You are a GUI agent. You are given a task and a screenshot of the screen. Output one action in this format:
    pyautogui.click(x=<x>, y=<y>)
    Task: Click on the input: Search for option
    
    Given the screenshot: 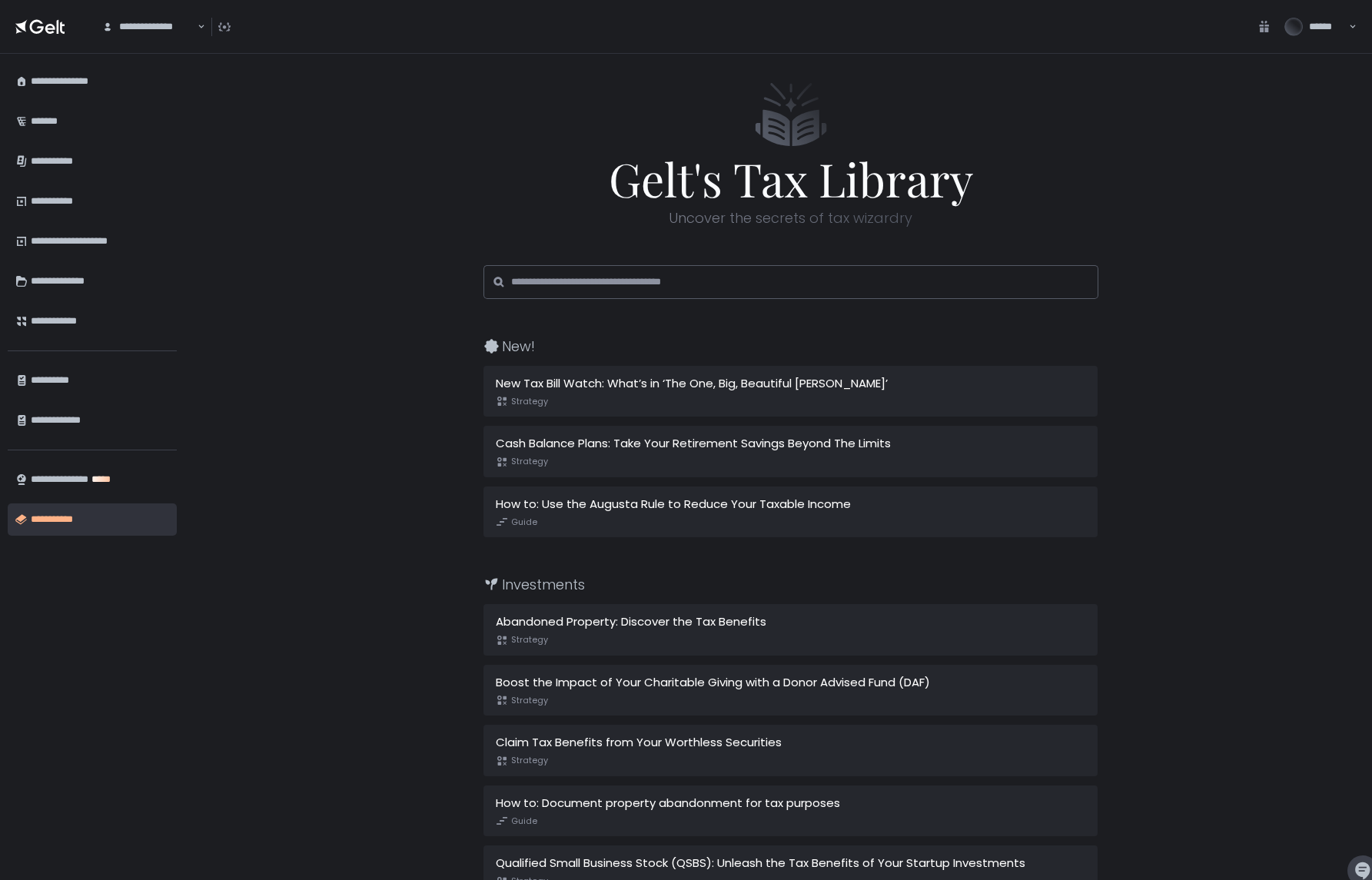 What is the action you would take?
    pyautogui.click(x=196, y=26)
    